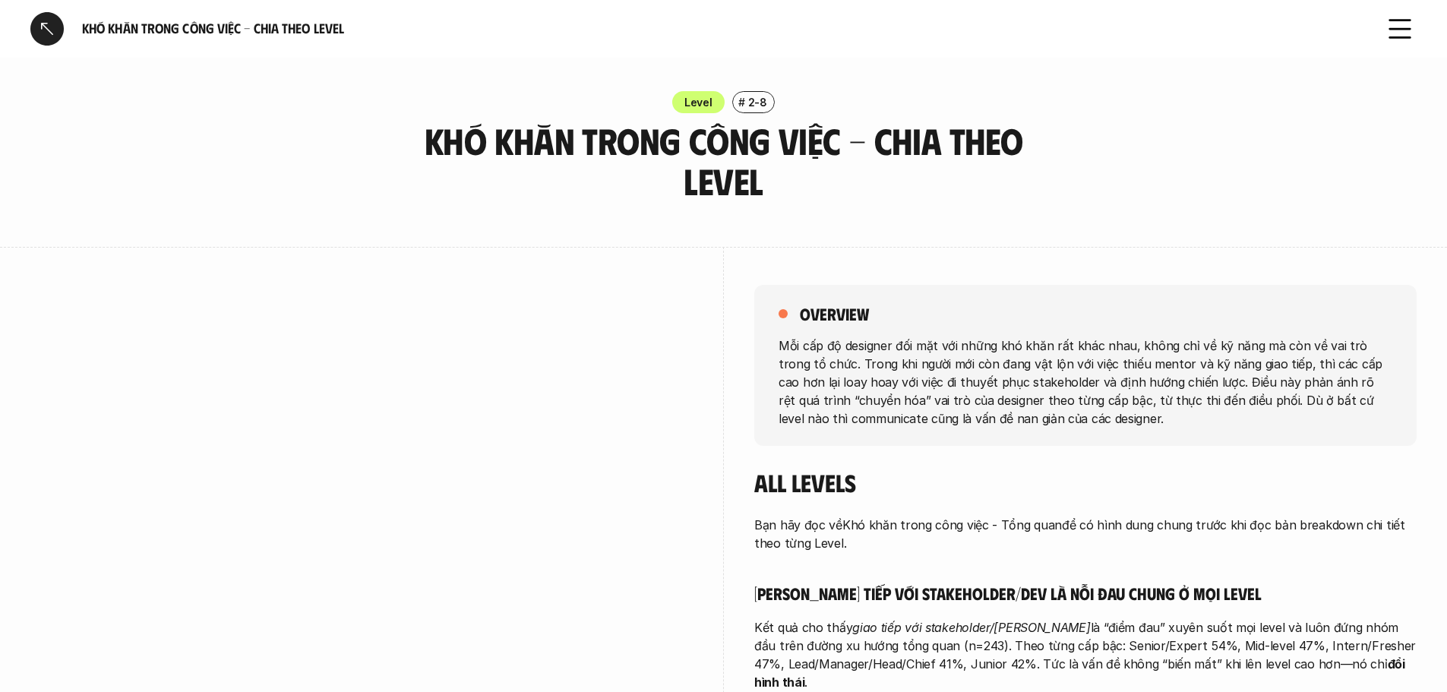  What do you see at coordinates (1085, 655) in the screenshot?
I see `p: Kết quả cho thấy là “điểm đau” xuyên suốt mọi level và luôn đứng nhóm đầu trên đường xu hướng tổn...` at bounding box center [1085, 655].